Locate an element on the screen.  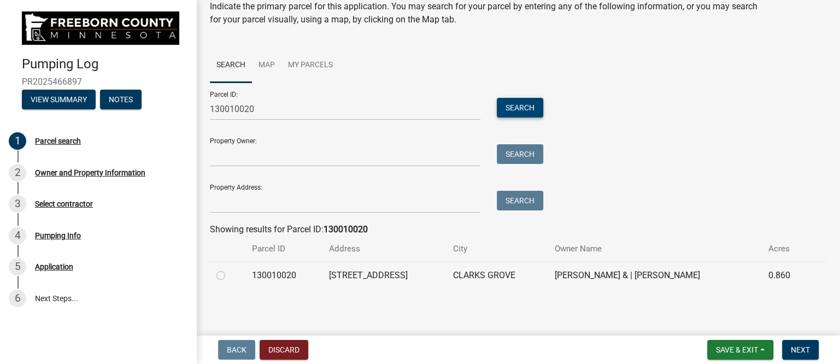
div: 6 is located at coordinates (17, 298).